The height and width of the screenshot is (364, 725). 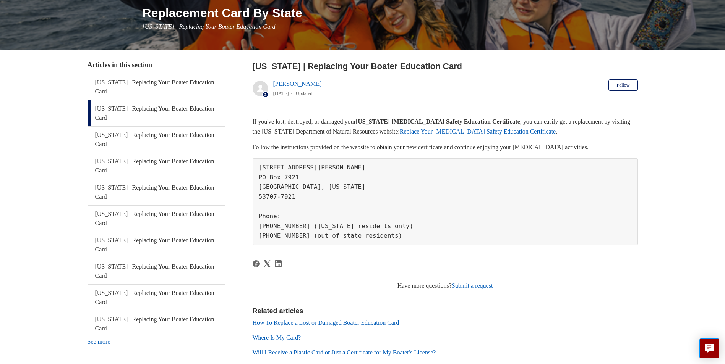 What do you see at coordinates (267, 264) in the screenshot?
I see `a: X Corp` at bounding box center [267, 264].